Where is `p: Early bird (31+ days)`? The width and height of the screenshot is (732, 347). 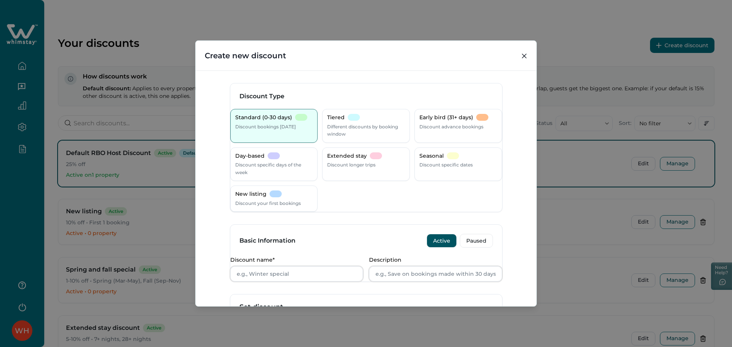
p: Early bird (31+ days) is located at coordinates (446, 118).